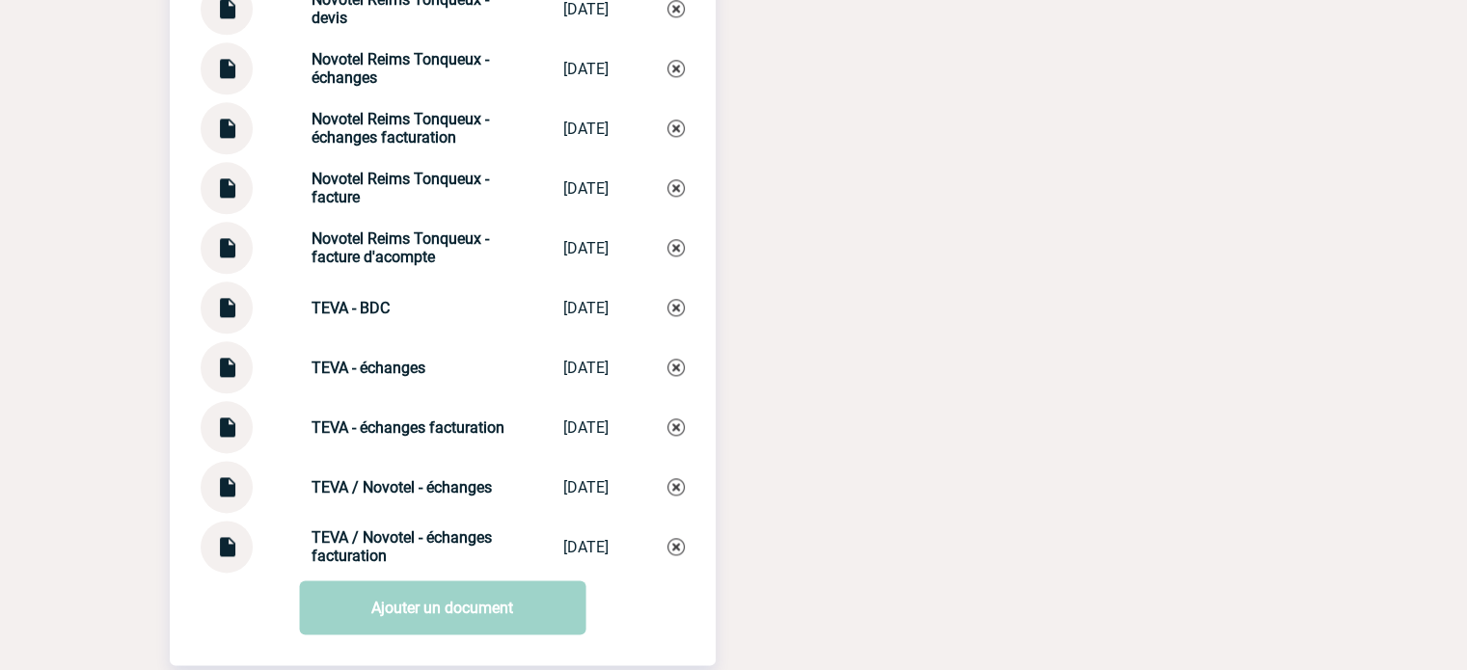 Image resolution: width=1467 pixels, height=670 pixels. What do you see at coordinates (408, 427) in the screenshot?
I see `strong: TEVA - échanges facturation` at bounding box center [408, 427].